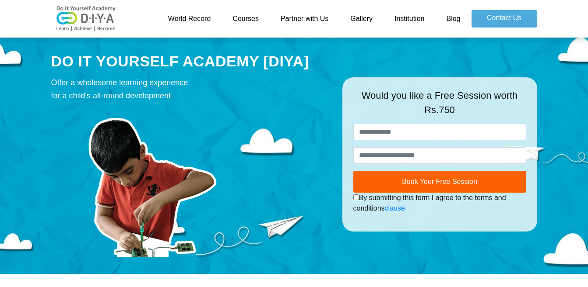  What do you see at coordinates (439, 182) in the screenshot?
I see `button: Book Your Free Session` at bounding box center [439, 182].